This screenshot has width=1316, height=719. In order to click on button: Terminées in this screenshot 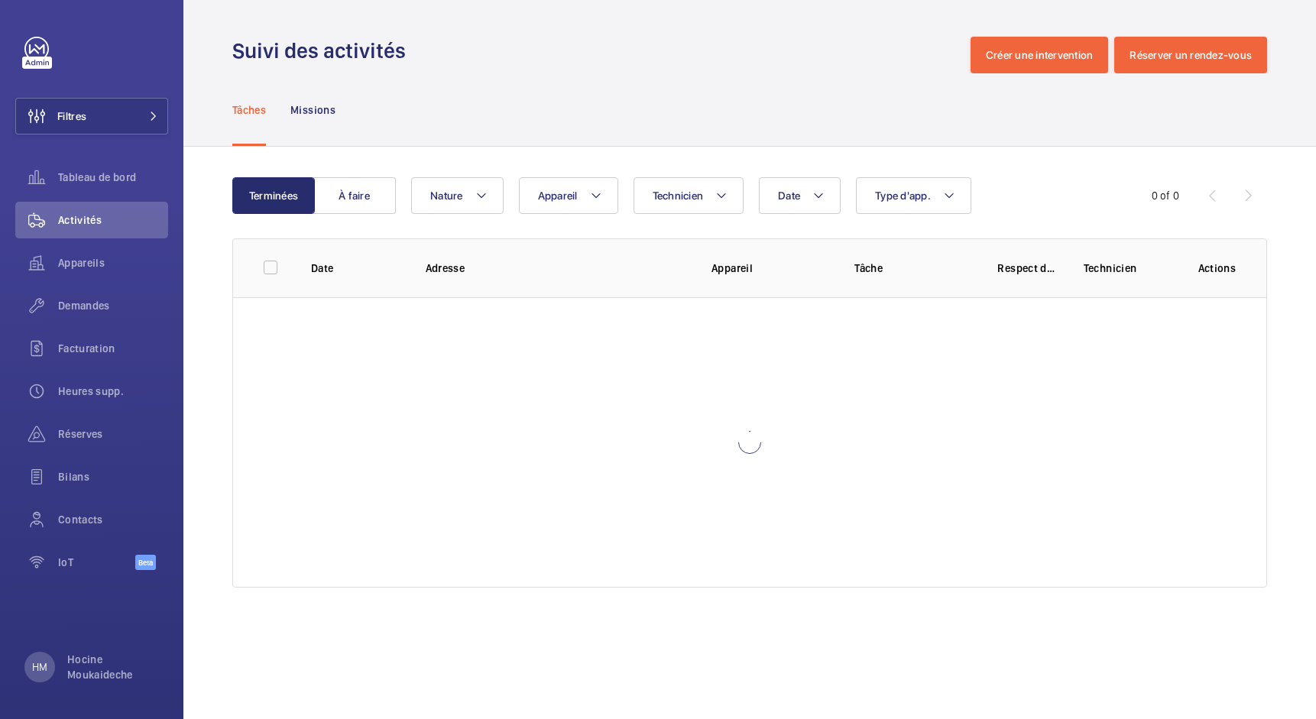, I will do `click(274, 196)`.